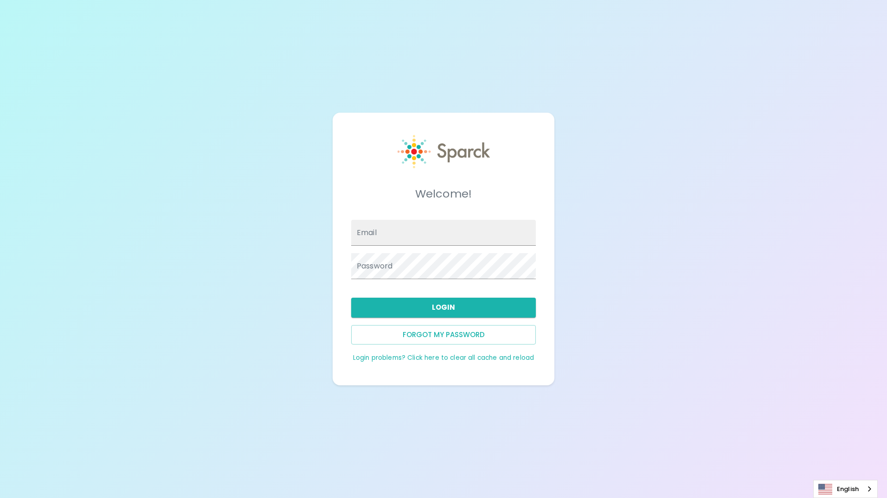 The image size is (887, 498). I want to click on a: English, so click(845, 489).